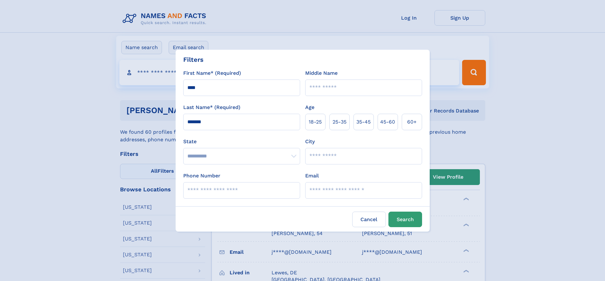  What do you see at coordinates (193, 60) in the screenshot?
I see `div: Filters` at bounding box center [193, 60].